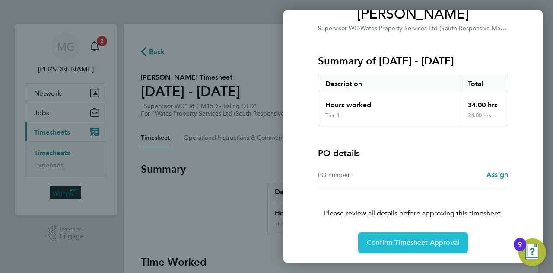 The width and height of the screenshot is (553, 273). Describe the element at coordinates (332, 115) in the screenshot. I see `div: Tier 1` at that location.